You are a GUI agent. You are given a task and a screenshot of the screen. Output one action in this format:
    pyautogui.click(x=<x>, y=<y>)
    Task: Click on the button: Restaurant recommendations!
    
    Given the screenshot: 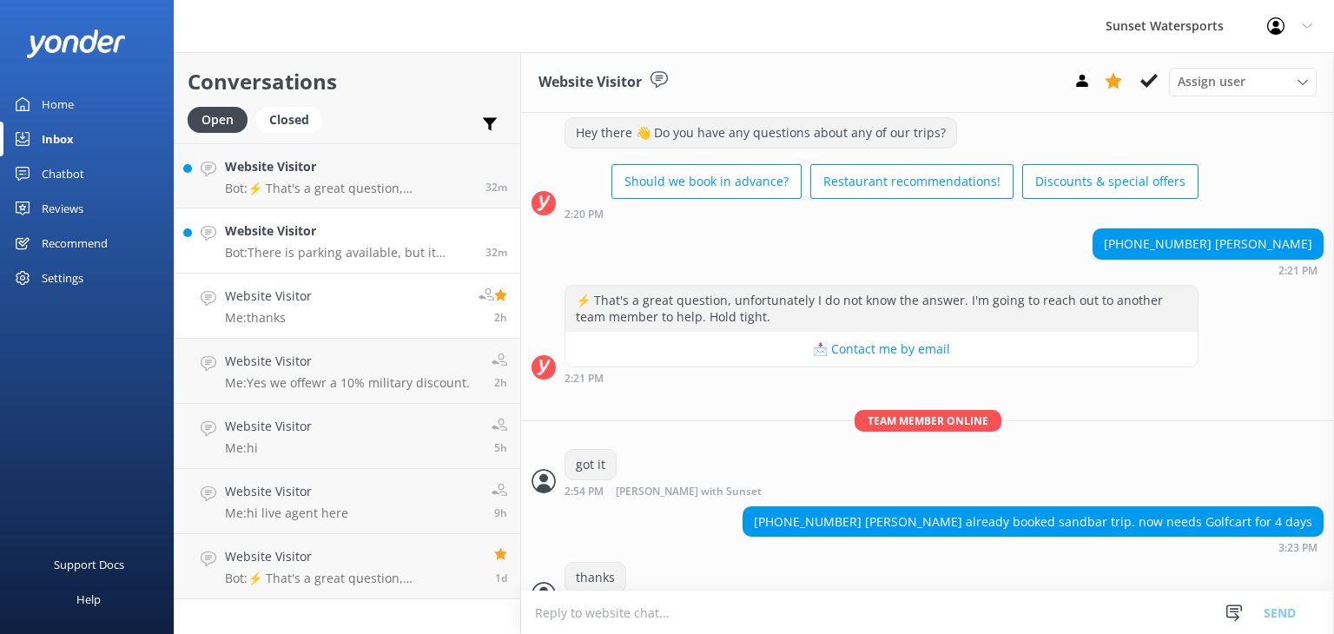 What is the action you would take?
    pyautogui.click(x=912, y=182)
    